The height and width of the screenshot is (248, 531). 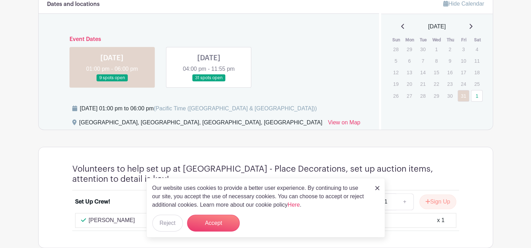 What do you see at coordinates (395, 72) in the screenshot?
I see `p: 12` at bounding box center [395, 72].